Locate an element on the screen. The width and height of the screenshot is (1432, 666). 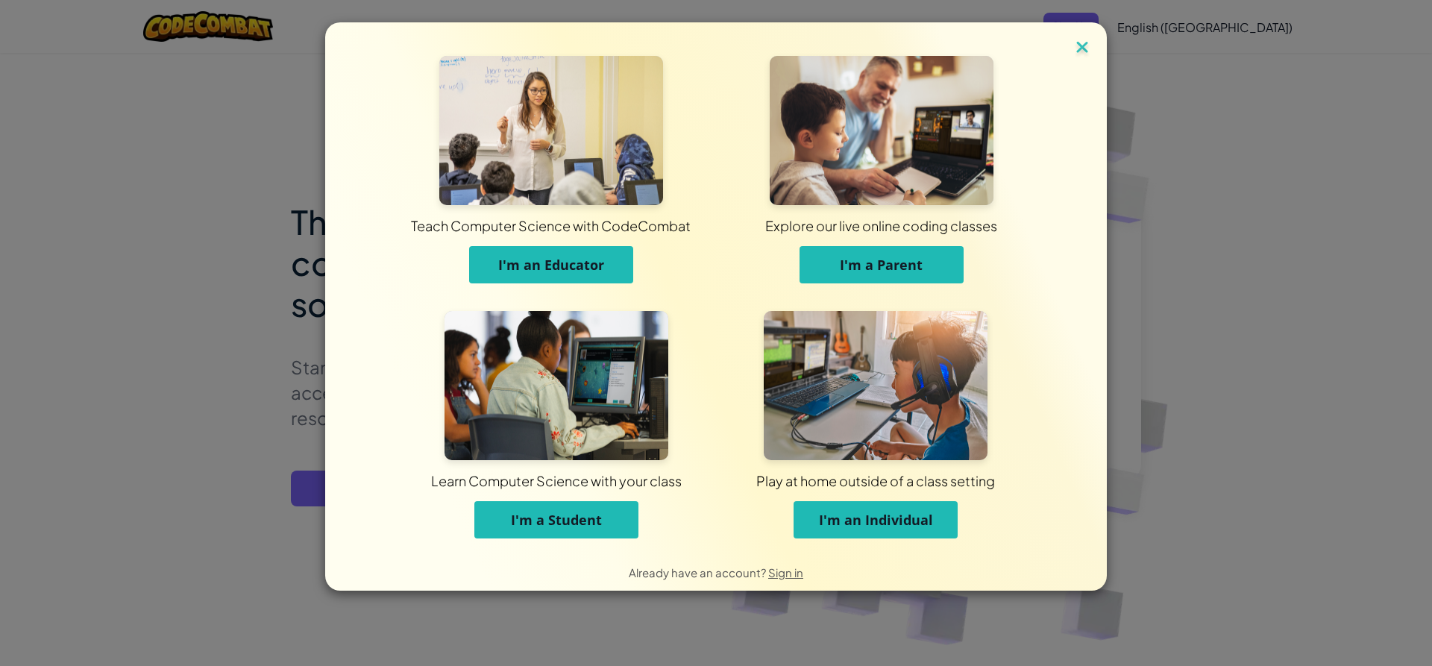
button: I'm an Individual is located at coordinates (876, 520).